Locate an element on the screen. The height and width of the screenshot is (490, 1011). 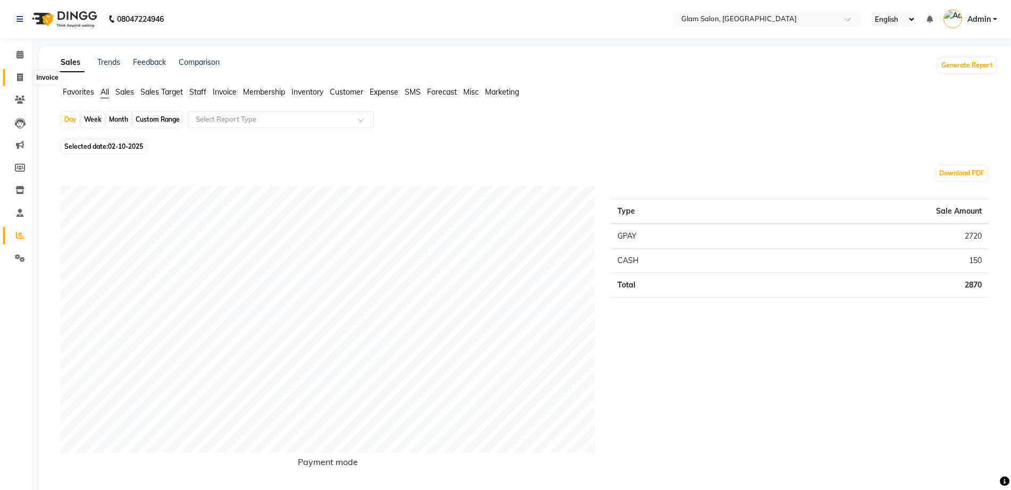
td: CASH is located at coordinates (680, 261).